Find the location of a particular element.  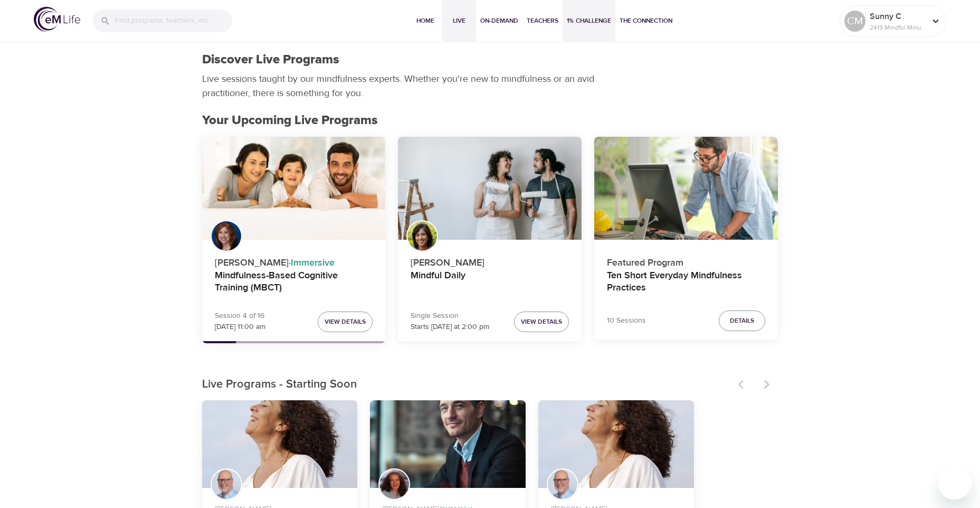

button: Ten Short Everyday Mindfulness Practices is located at coordinates (686, 188).